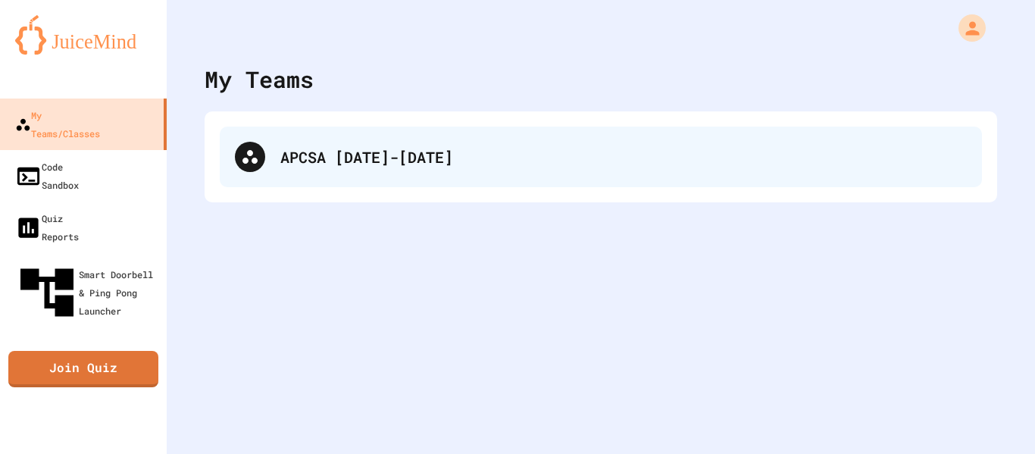  I want to click on div: Smart Doorbell & Ping Pong Launcher, so click(88, 292).